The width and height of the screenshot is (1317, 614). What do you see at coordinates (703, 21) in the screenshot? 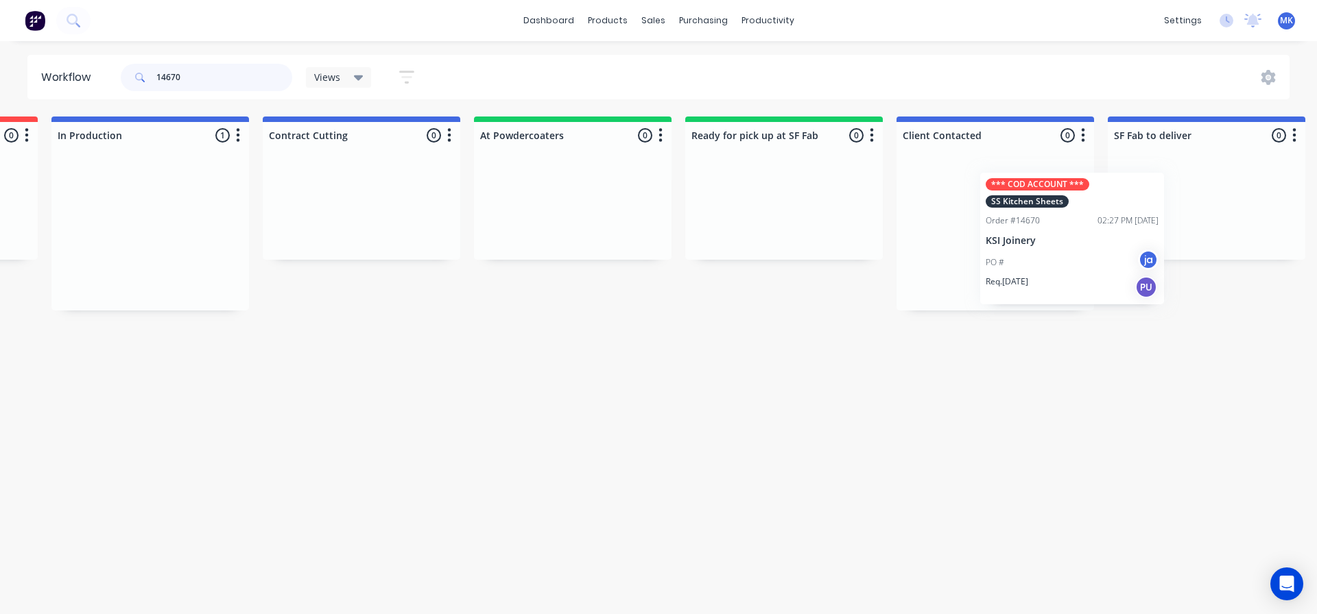
I see `div: purchasing` at bounding box center [703, 21].